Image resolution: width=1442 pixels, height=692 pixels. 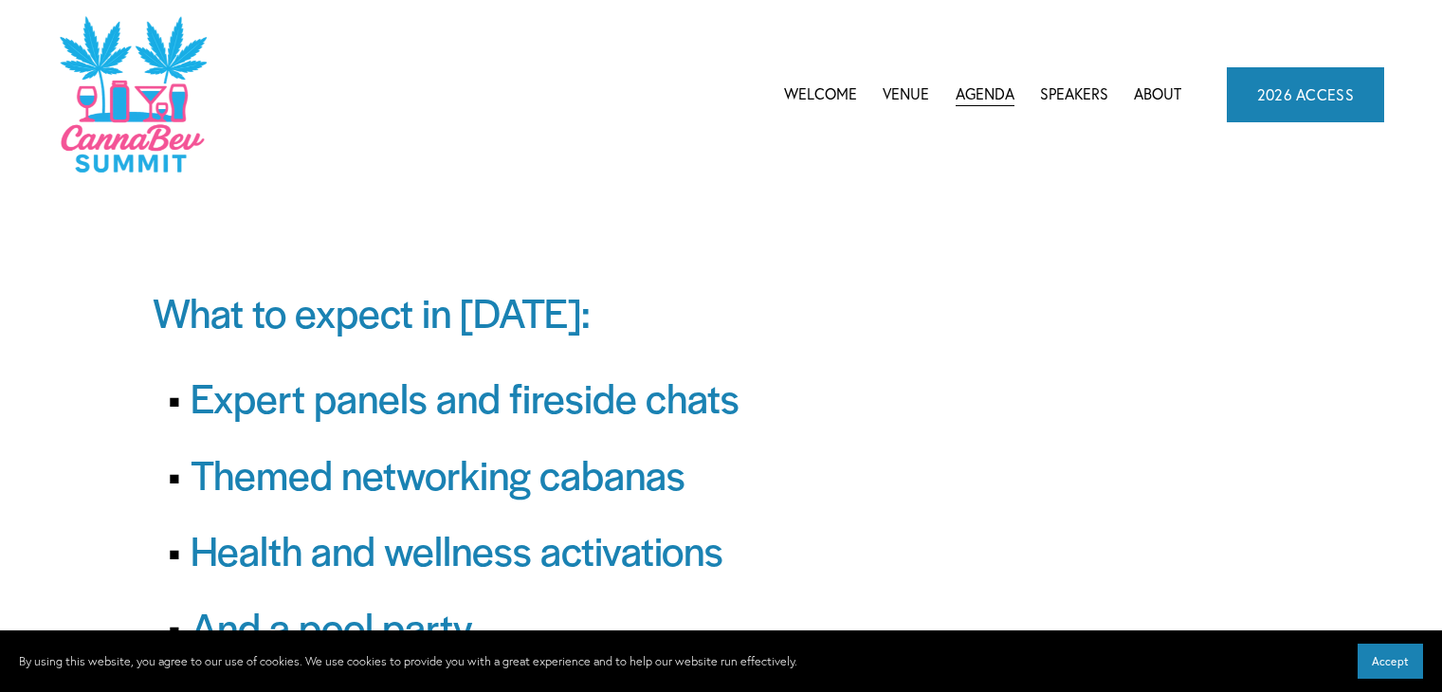 What do you see at coordinates (985, 95) in the screenshot?
I see `a: folder dropdown` at bounding box center [985, 95].